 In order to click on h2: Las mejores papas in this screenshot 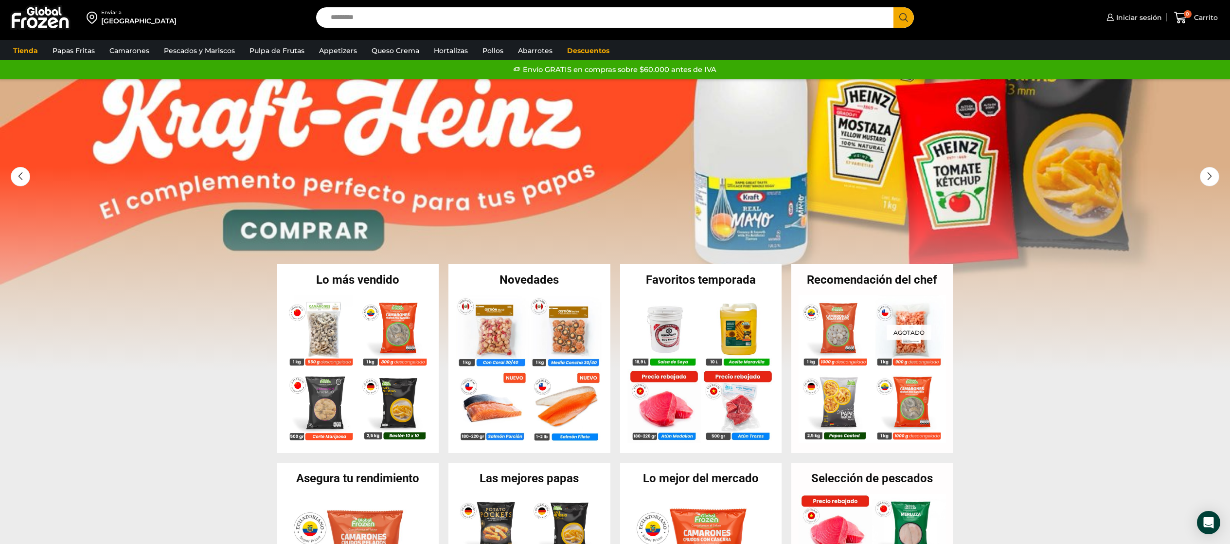, I will do `click(529, 478)`.